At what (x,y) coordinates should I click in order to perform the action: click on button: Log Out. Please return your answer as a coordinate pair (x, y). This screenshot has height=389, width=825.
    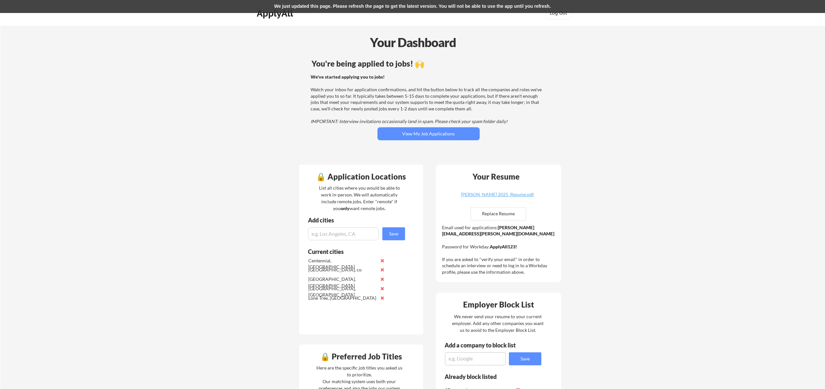
    Looking at the image, I should click on (559, 13).